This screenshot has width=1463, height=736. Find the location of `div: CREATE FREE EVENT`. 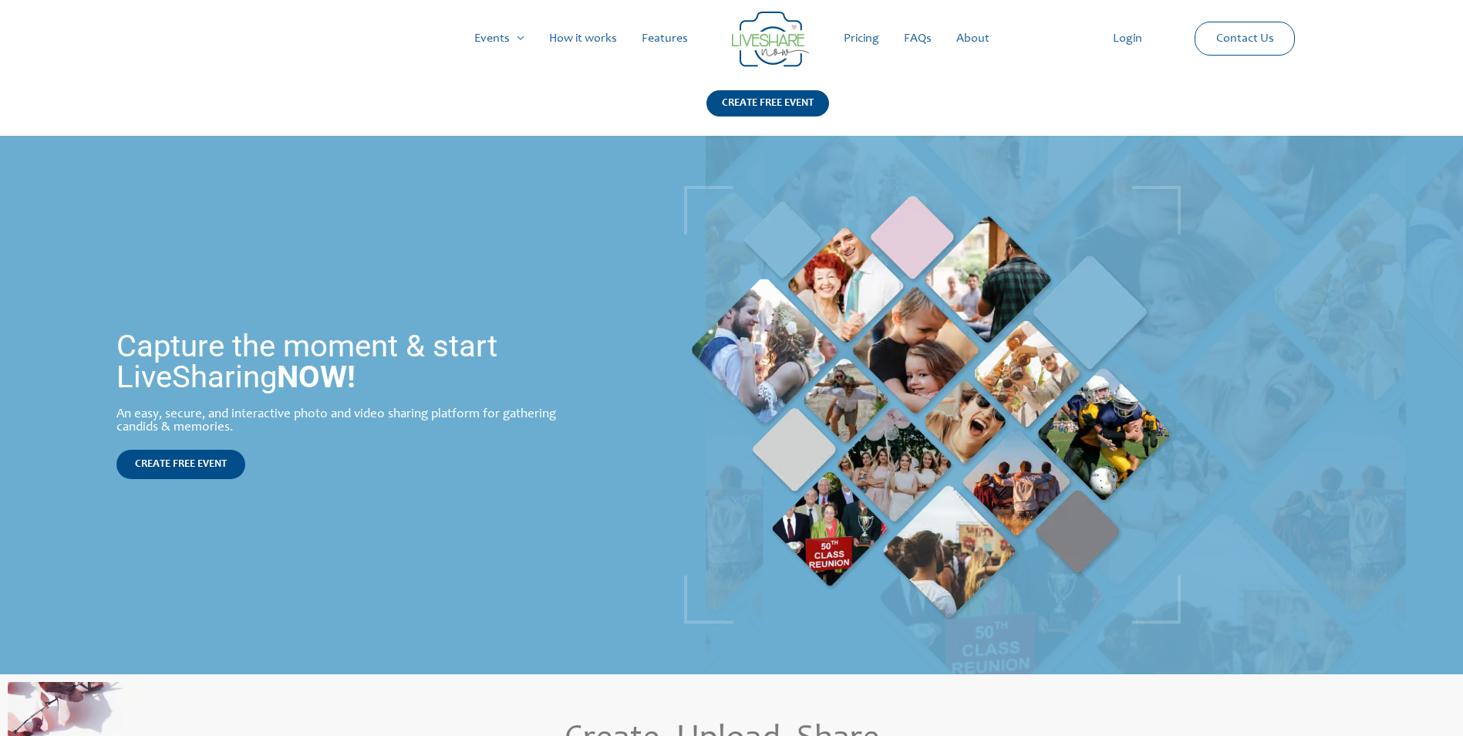

div: CREATE FREE EVENT is located at coordinates (767, 103).